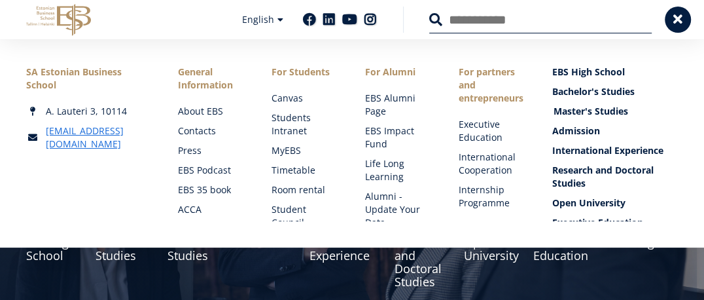 The height and width of the screenshot is (300, 704). I want to click on div: SA Estonian Business School, so click(89, 79).